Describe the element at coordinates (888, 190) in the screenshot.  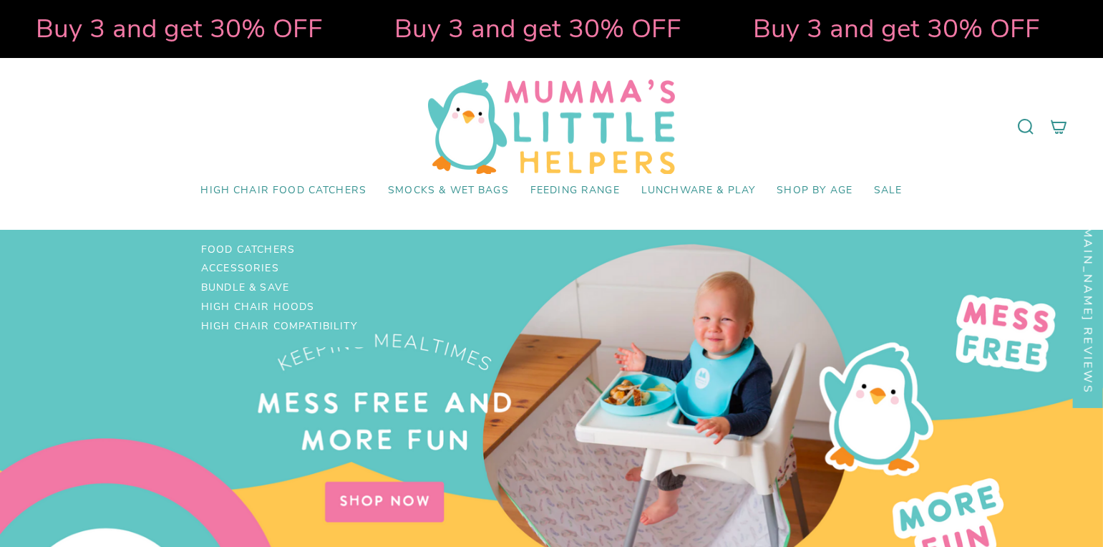
I see `a: SALE` at that location.